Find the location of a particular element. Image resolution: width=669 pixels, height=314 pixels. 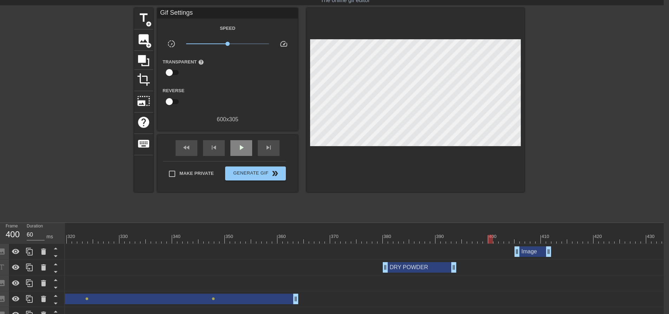

div: 380 is located at coordinates (387, 237).